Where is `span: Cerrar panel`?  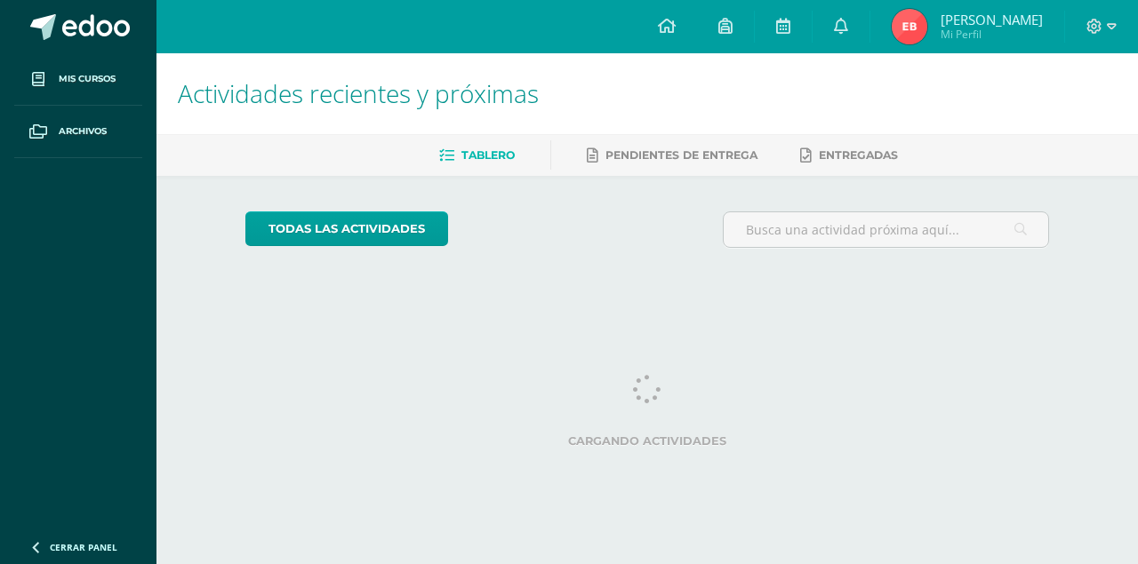 span: Cerrar panel is located at coordinates (84, 548).